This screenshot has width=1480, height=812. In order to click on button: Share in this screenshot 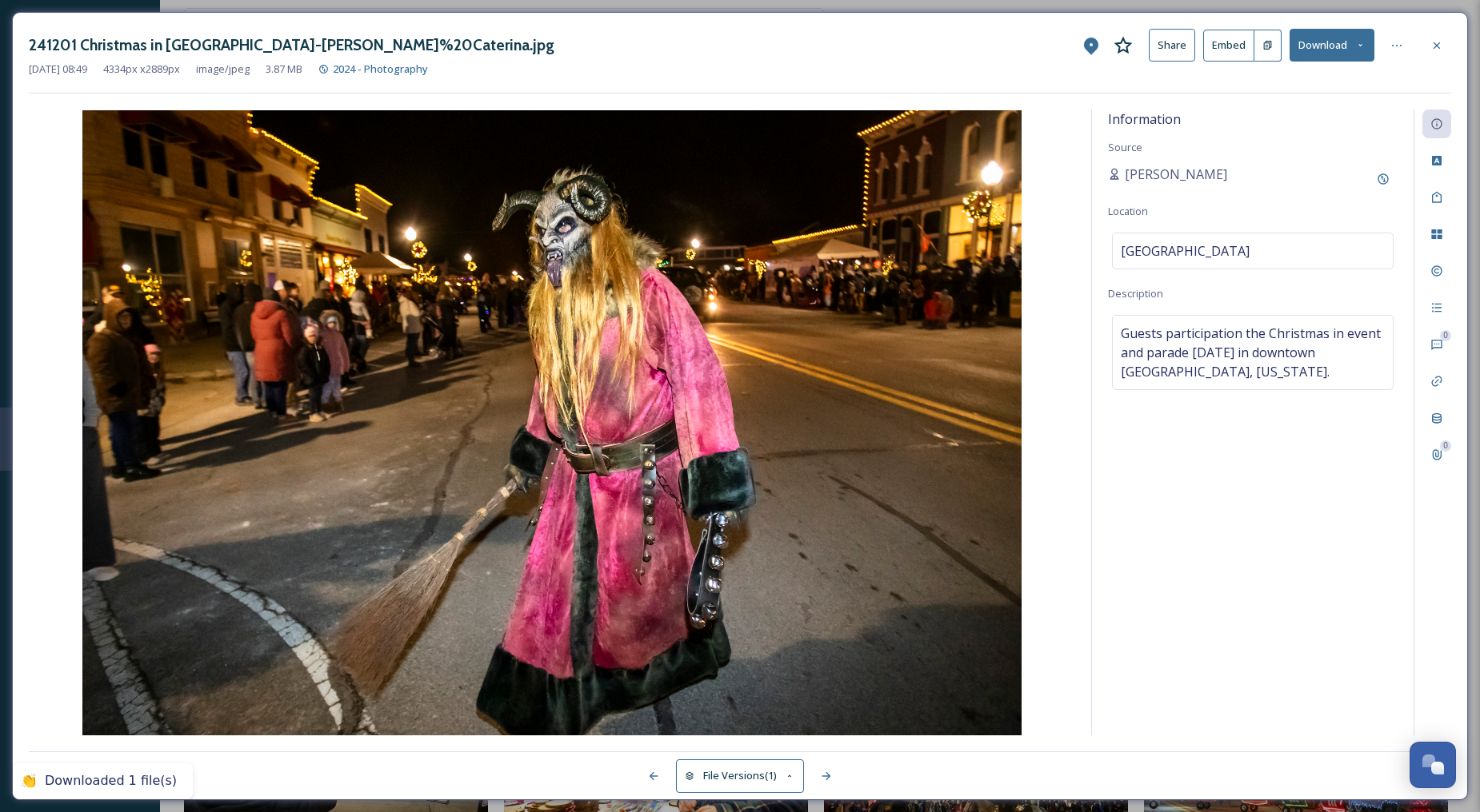, I will do `click(1172, 45)`.